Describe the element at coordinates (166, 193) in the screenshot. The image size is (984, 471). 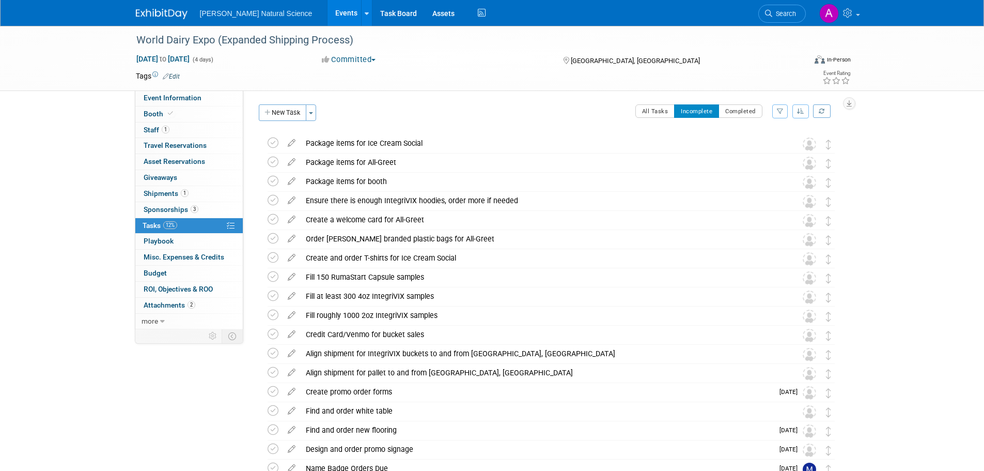
I see `span: Shipments` at that location.